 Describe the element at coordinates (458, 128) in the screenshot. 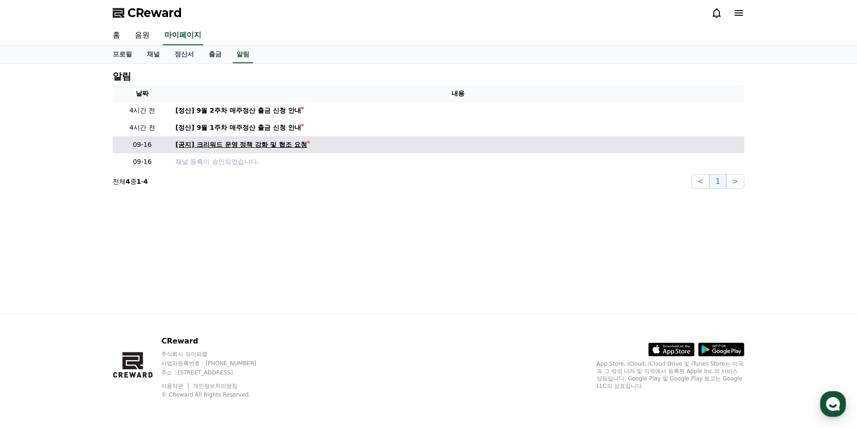

I see `a: [정산] 9월 1주차 매주정산 출금 신청 안내` at that location.